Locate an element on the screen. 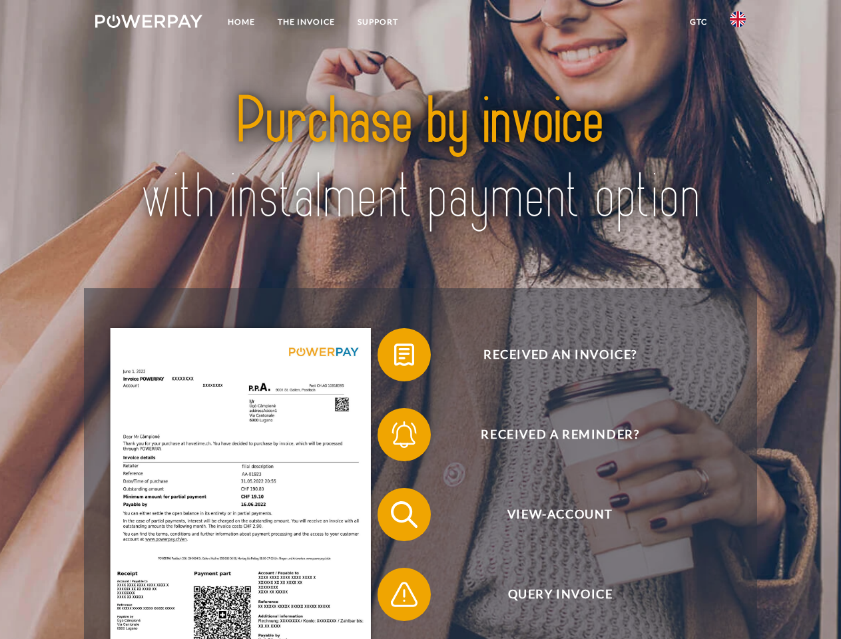  button: Received an invoice? is located at coordinates (551, 355).